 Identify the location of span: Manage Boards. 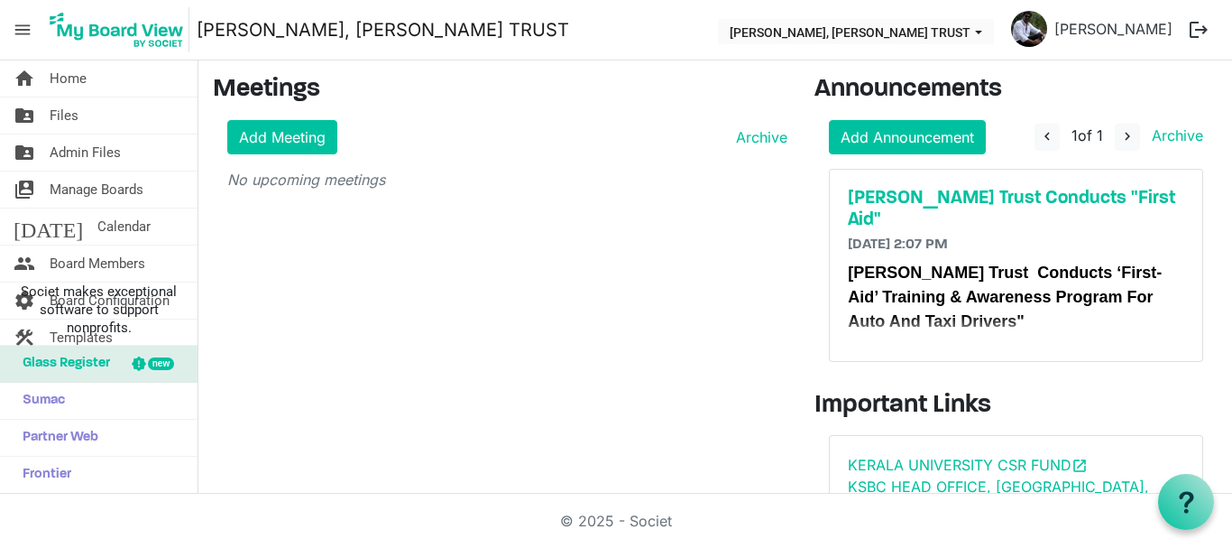
(97, 189).